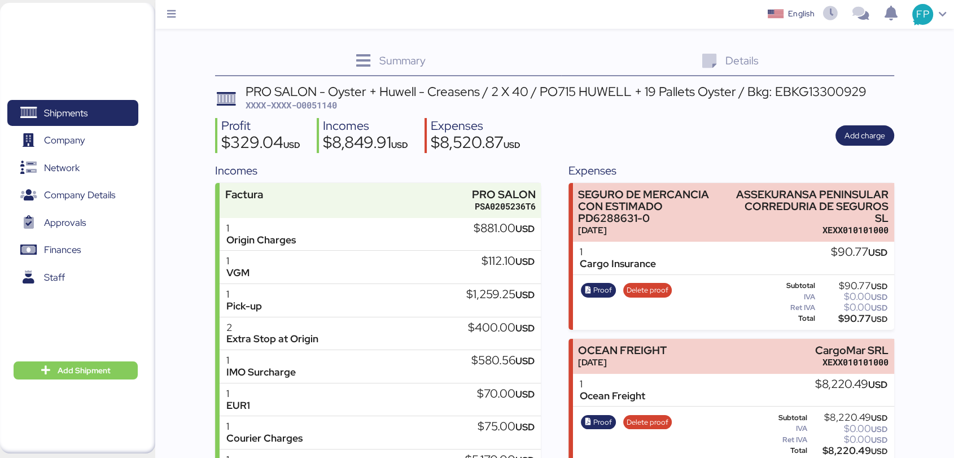 This screenshot has height=458, width=954. Describe the element at coordinates (73, 141) in the screenshot. I see `a: Company` at that location.